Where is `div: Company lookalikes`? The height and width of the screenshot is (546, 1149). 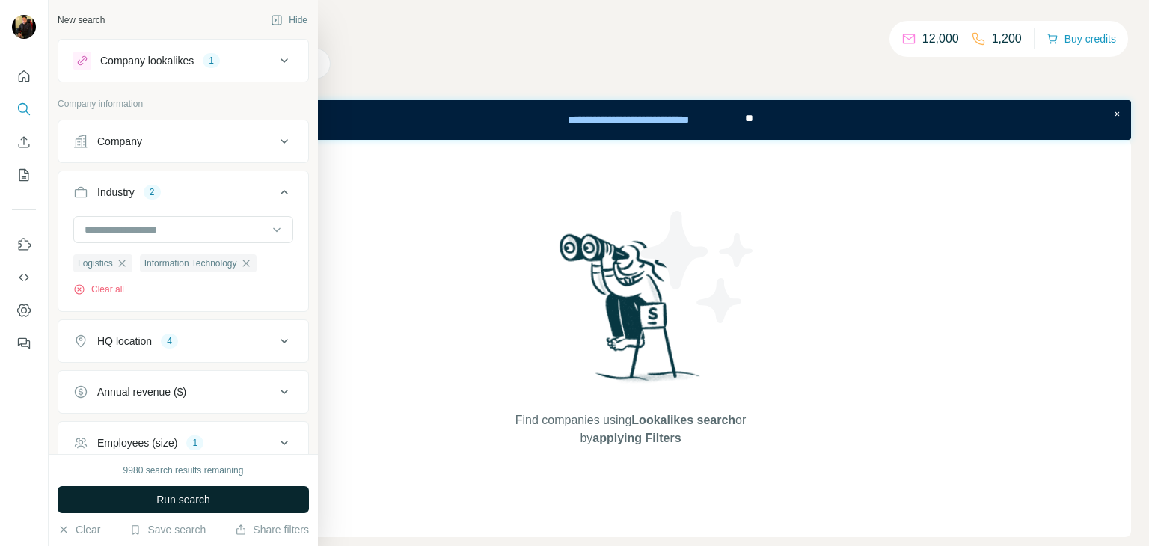
div: Company lookalikes is located at coordinates (147, 61).